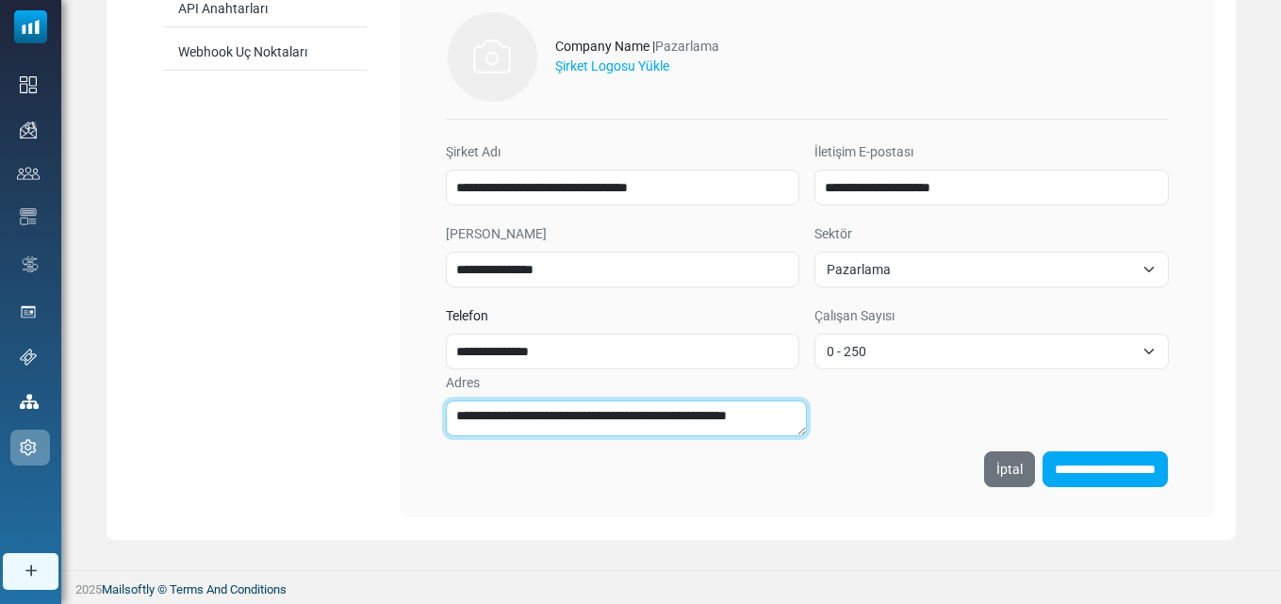  Describe the element at coordinates (228, 589) in the screenshot. I see `a: Terms And Conditions` at that location.